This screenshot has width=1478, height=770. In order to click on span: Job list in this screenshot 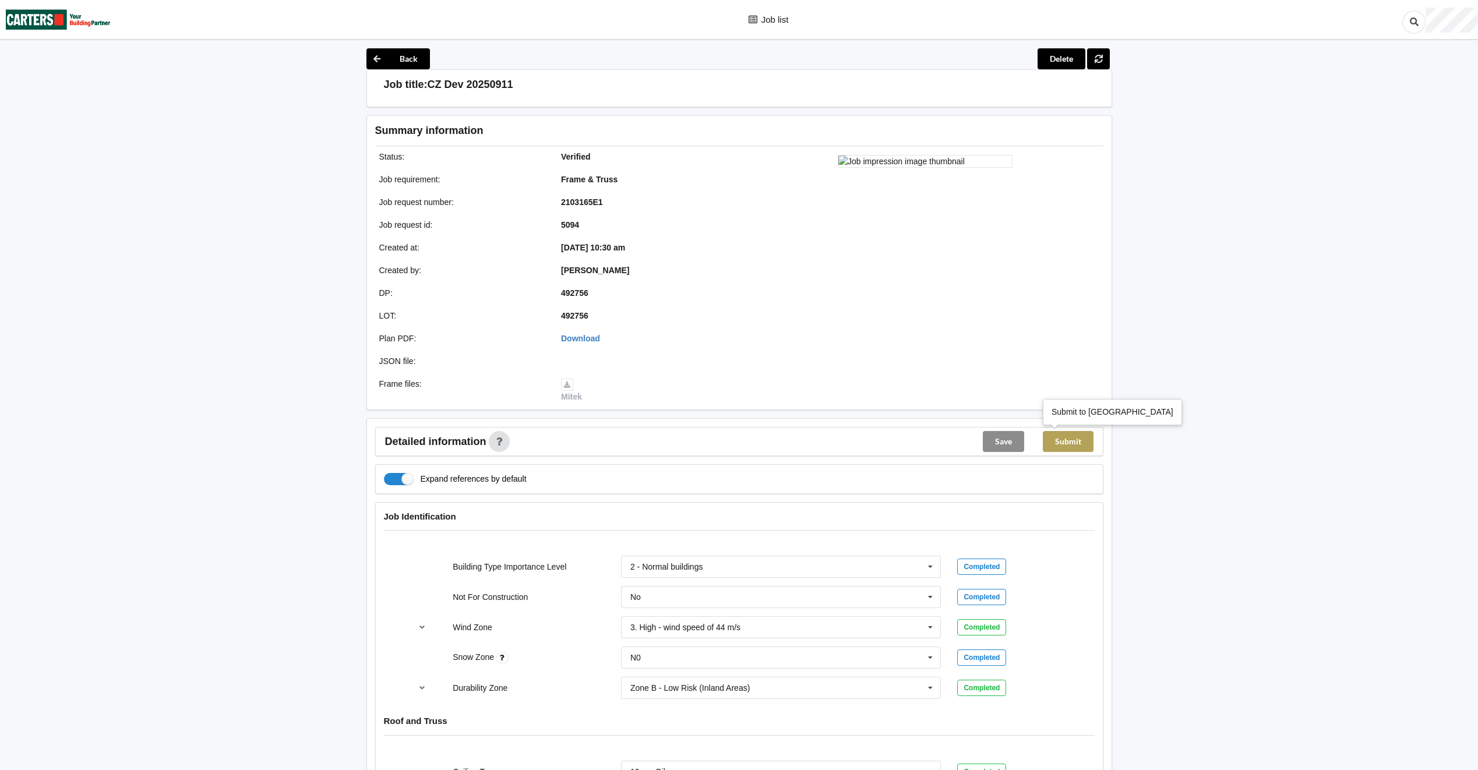, I will do `click(775, 19)`.